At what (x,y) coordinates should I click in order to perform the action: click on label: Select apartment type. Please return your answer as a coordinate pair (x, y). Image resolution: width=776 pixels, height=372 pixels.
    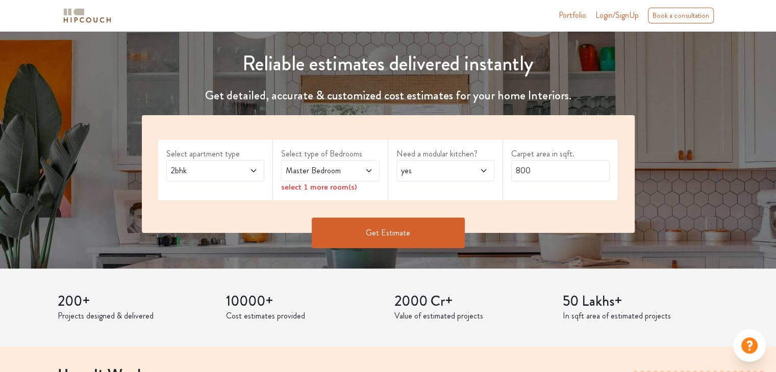
    Looking at the image, I should click on (215, 154).